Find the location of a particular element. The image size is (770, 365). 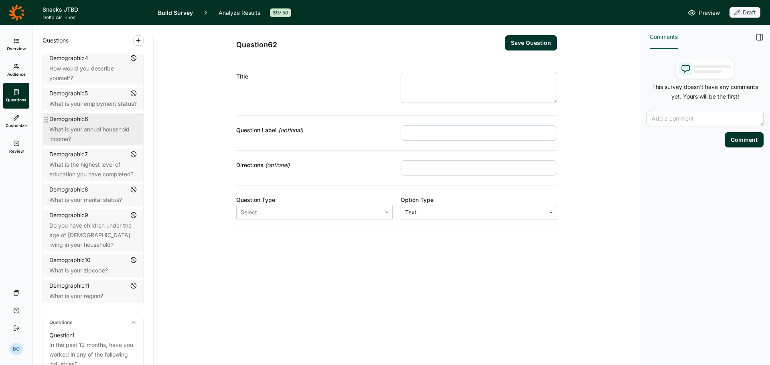

div: Demographic 4 is located at coordinates (69, 58).